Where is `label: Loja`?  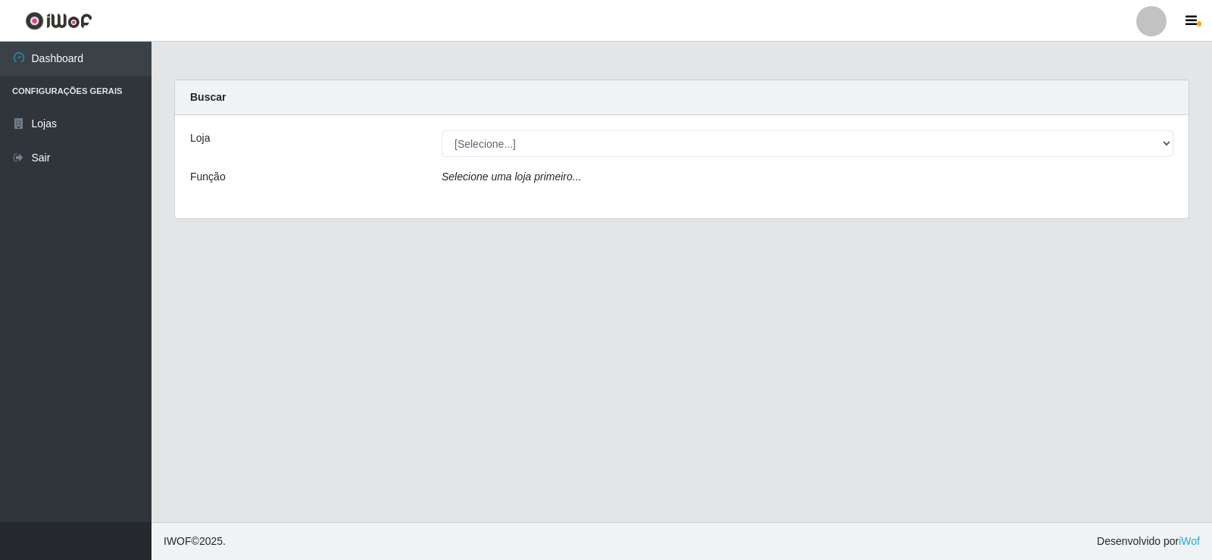
label: Loja is located at coordinates (200, 138).